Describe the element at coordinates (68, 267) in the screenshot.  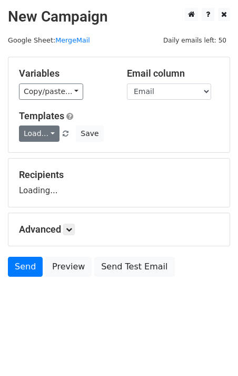
I see `a: Preview` at that location.